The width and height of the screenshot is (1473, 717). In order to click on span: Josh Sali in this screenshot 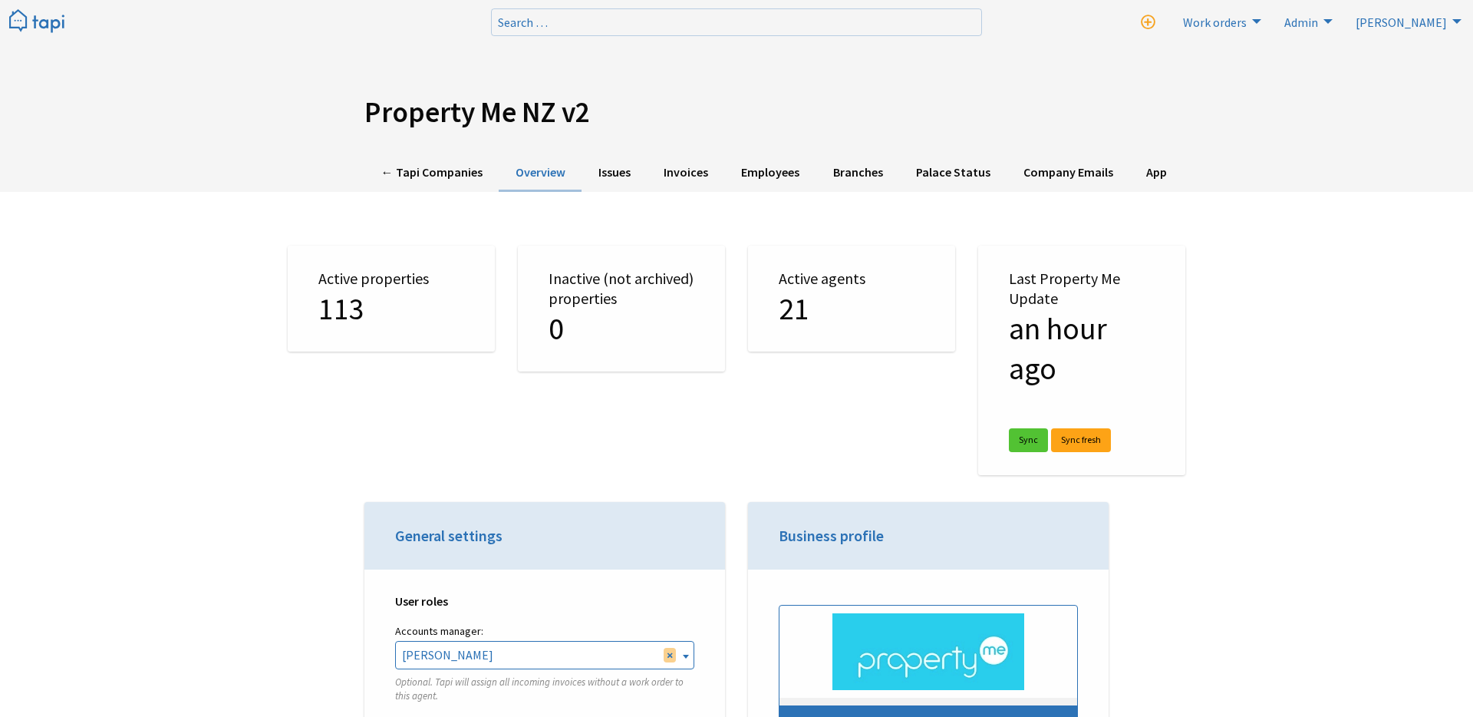, I will do `click(545, 655)`.